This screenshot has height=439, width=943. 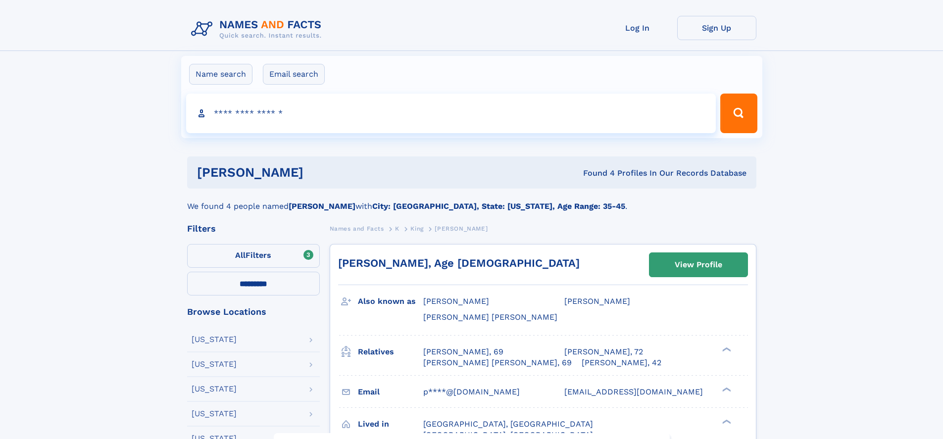 What do you see at coordinates (594, 173) in the screenshot?
I see `div: Found 4 Profiles In Our Records Database` at bounding box center [594, 173].